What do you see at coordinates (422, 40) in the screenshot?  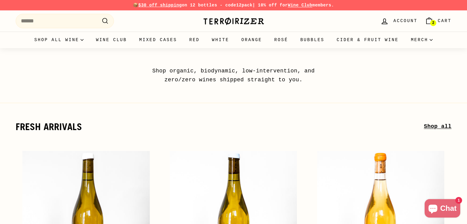 I see `summary: Merch` at bounding box center [422, 40].